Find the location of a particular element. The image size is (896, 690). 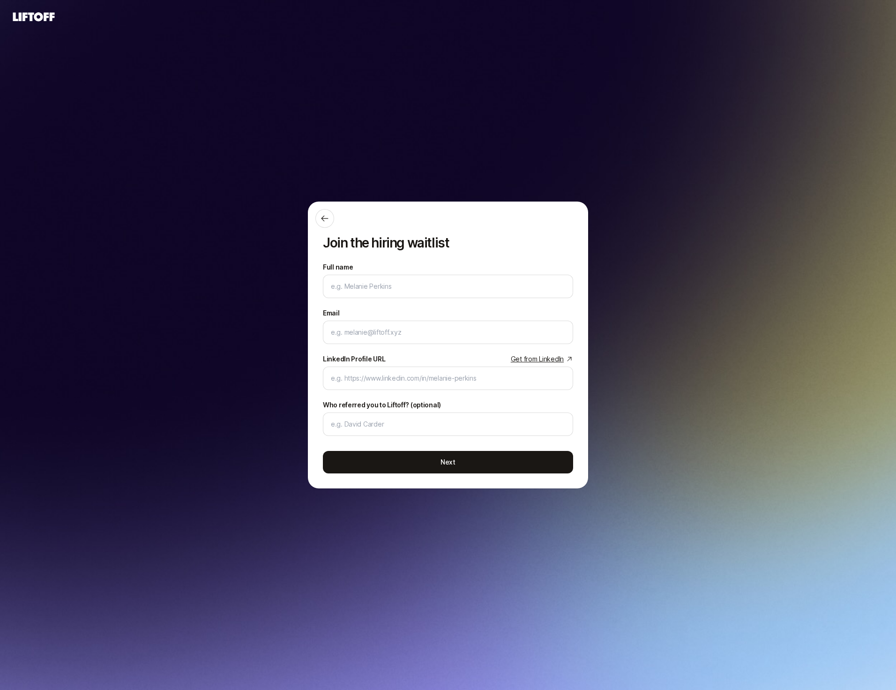

label: Email is located at coordinates (331, 313).